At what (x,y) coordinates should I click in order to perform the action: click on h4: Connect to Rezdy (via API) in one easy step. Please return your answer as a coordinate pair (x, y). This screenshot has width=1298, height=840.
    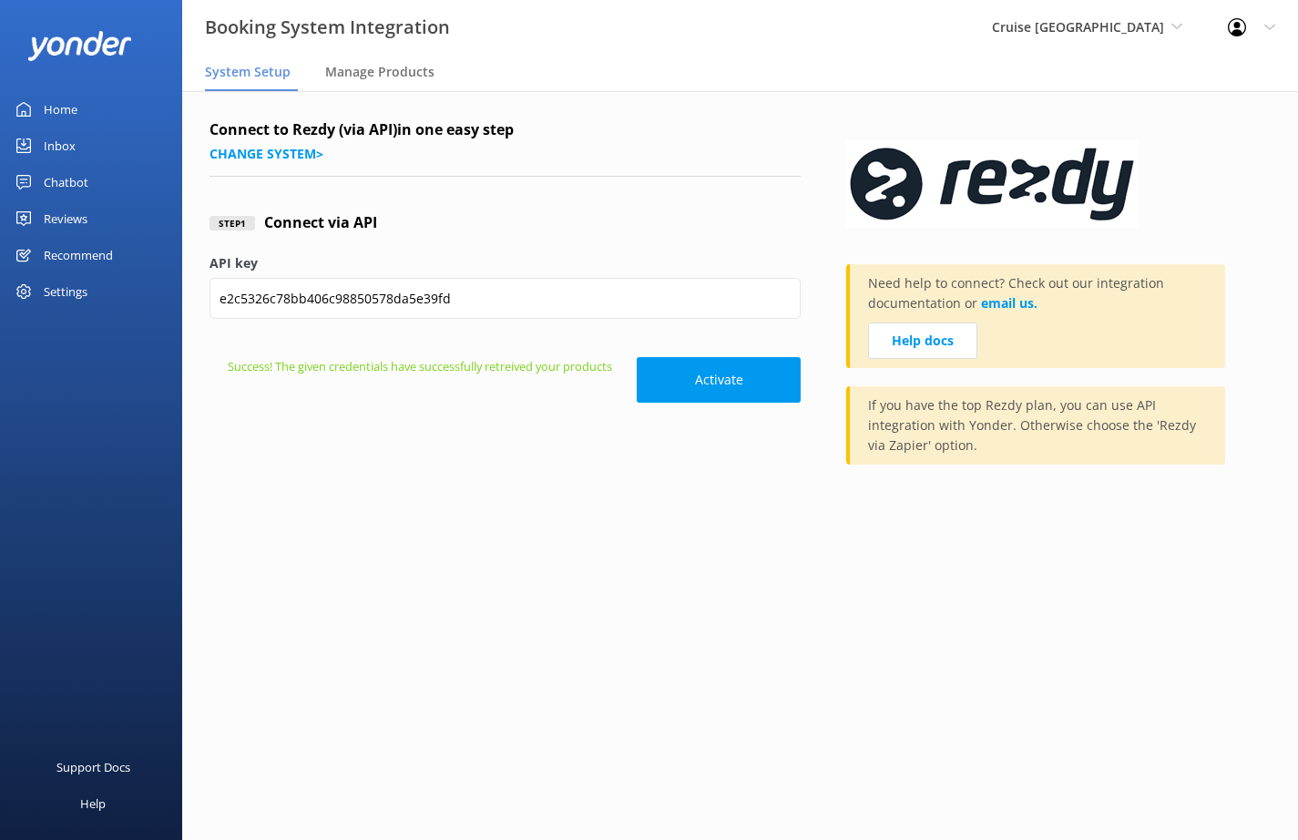
    Looking at the image, I should click on (505, 130).